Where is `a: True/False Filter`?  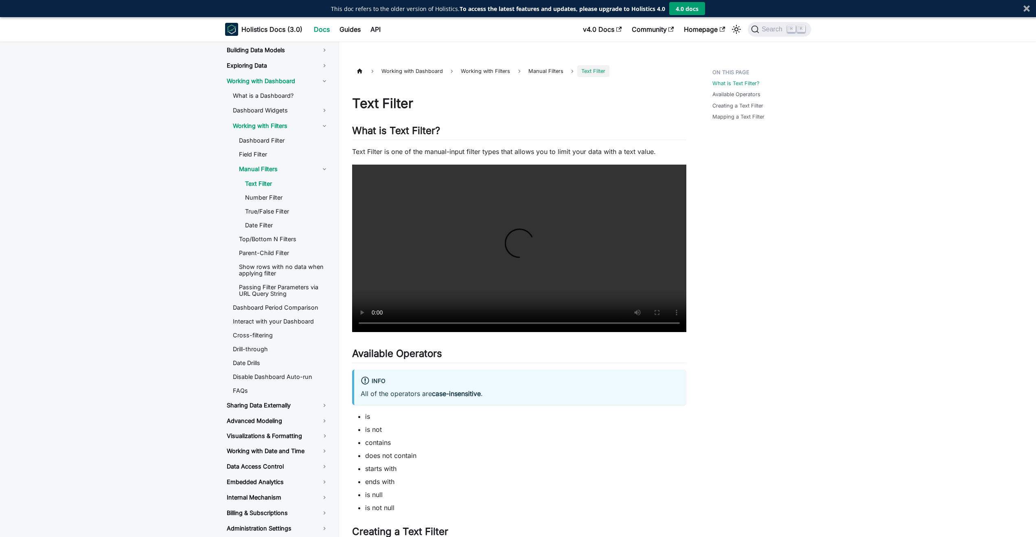 a: True/False Filter is located at coordinates (287, 211).